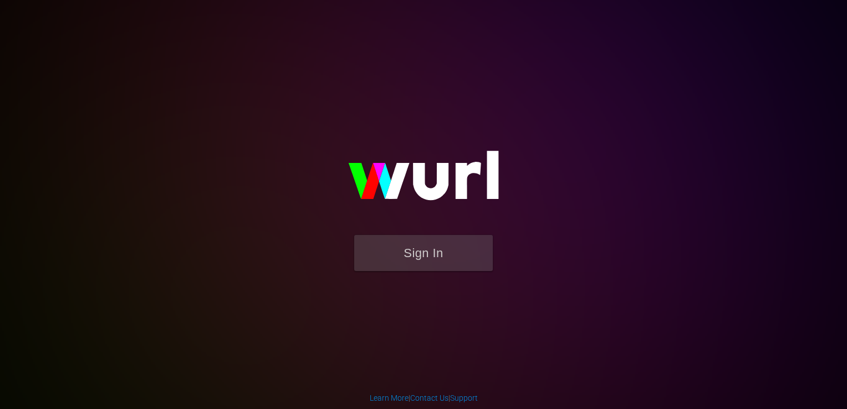 Image resolution: width=847 pixels, height=409 pixels. Describe the element at coordinates (389, 398) in the screenshot. I see `a: Learn More` at that location.